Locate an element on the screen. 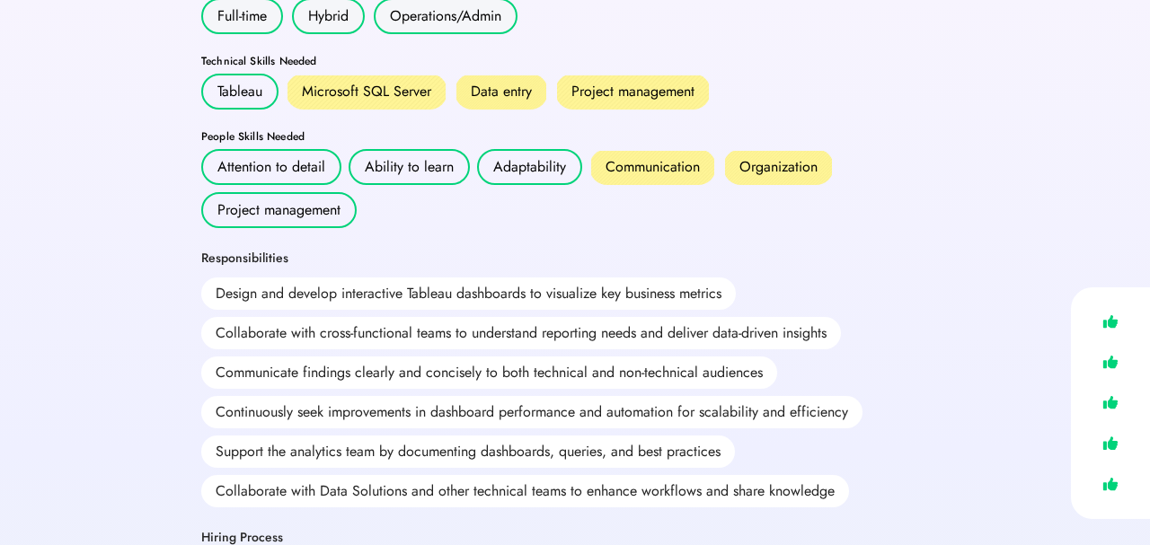 The image size is (1150, 545). div: Organization is located at coordinates (778, 167).